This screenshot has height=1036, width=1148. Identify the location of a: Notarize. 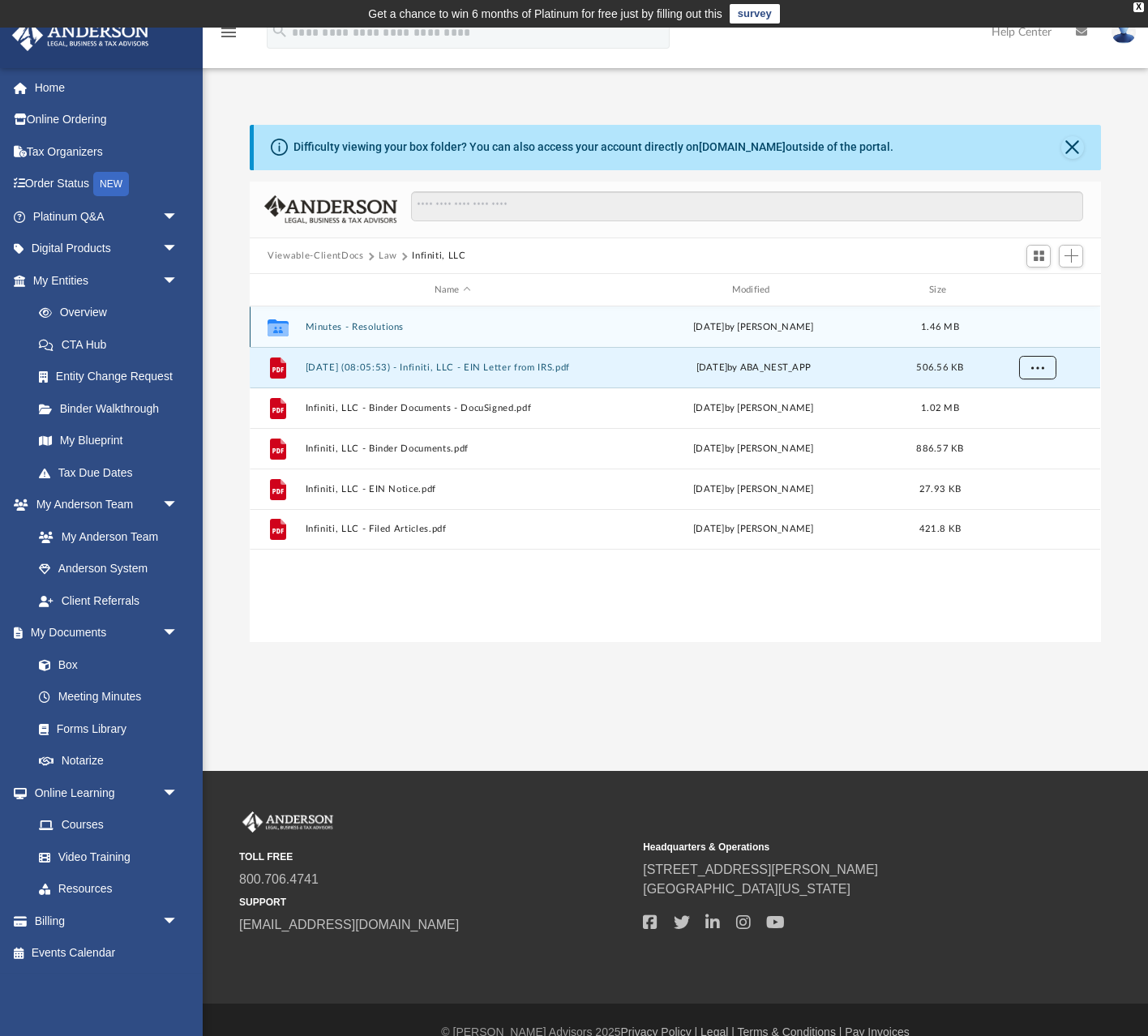
(109, 761).